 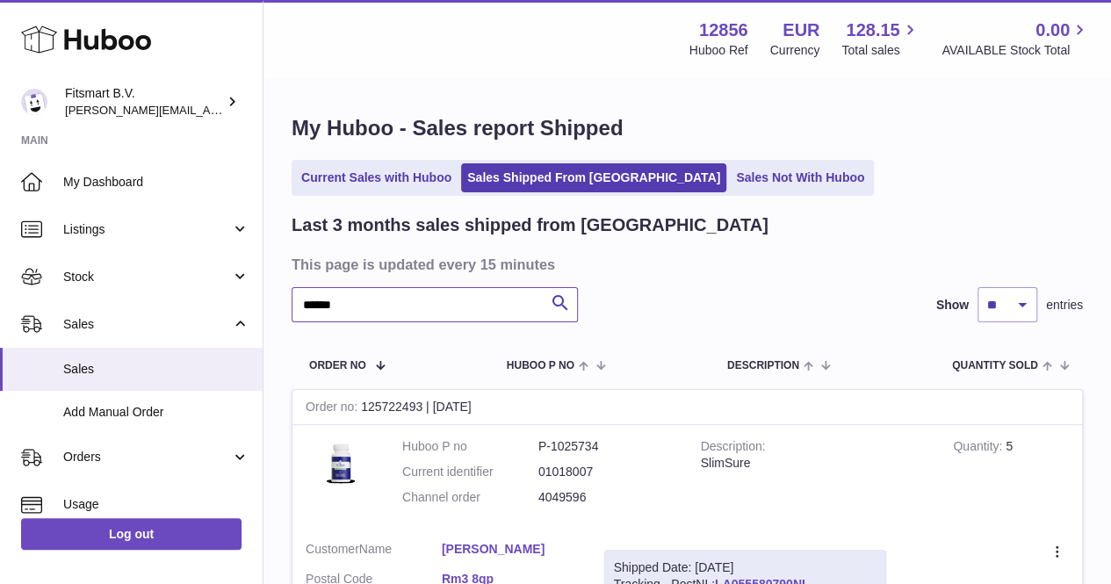 What do you see at coordinates (1011, 476) in the screenshot?
I see `td: 5` at bounding box center [1011, 476].